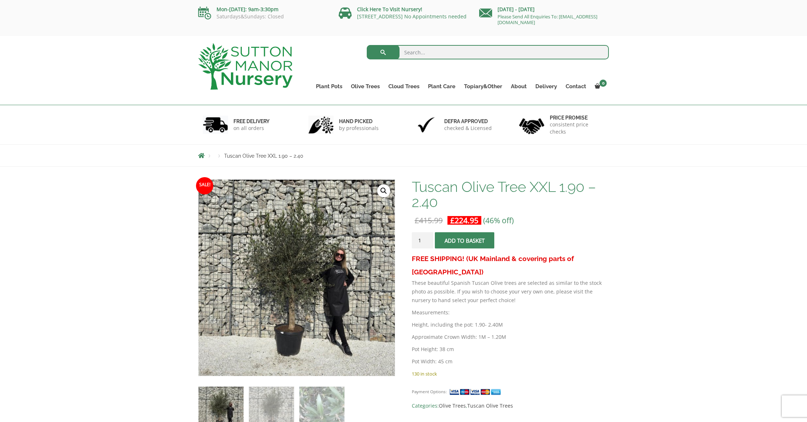 Image resolution: width=807 pixels, height=422 pixels. I want to click on h6: FREE DELIVERY, so click(251, 121).